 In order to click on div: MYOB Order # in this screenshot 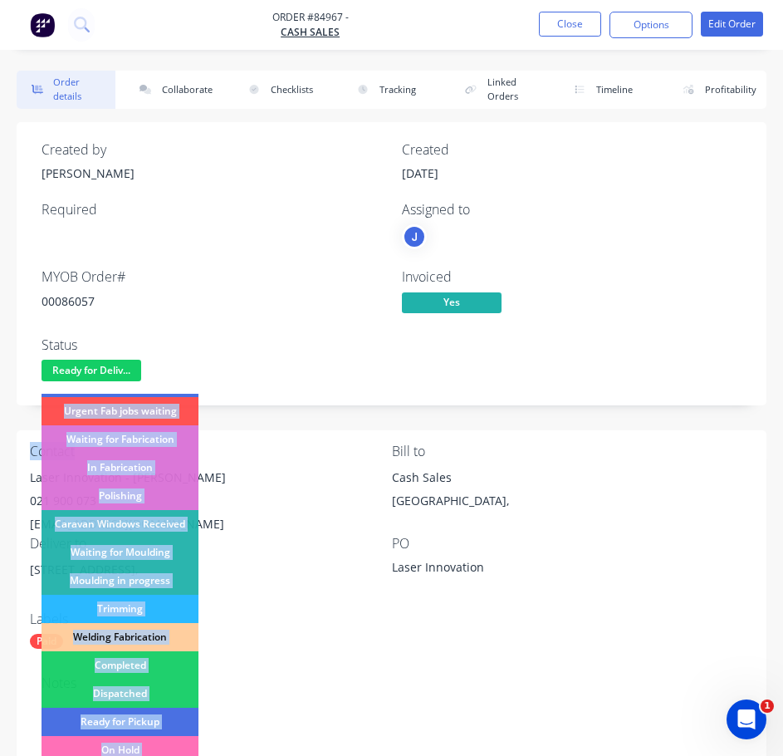, I will do `click(212, 277)`.